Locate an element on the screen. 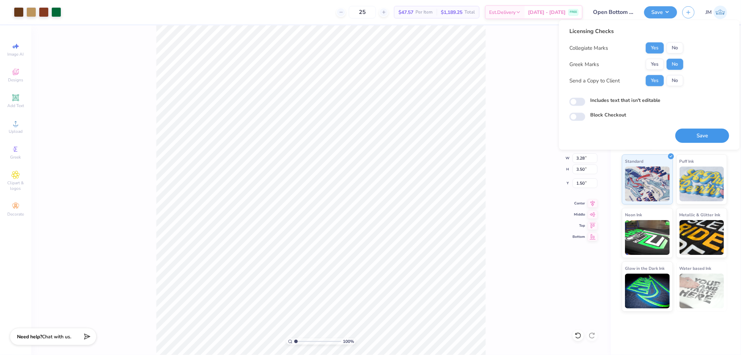 The width and height of the screenshot is (741, 355). img: Water based Ink is located at coordinates (702, 291).